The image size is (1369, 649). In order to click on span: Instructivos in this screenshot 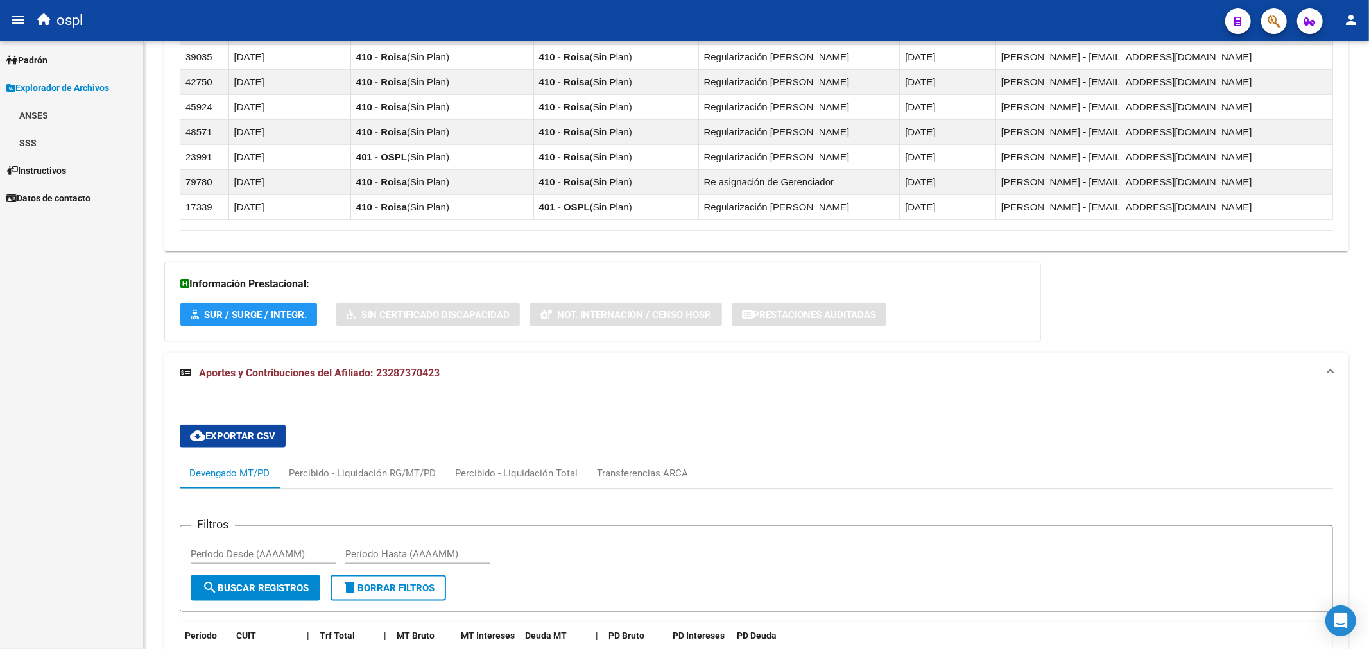, I will do `click(36, 171)`.